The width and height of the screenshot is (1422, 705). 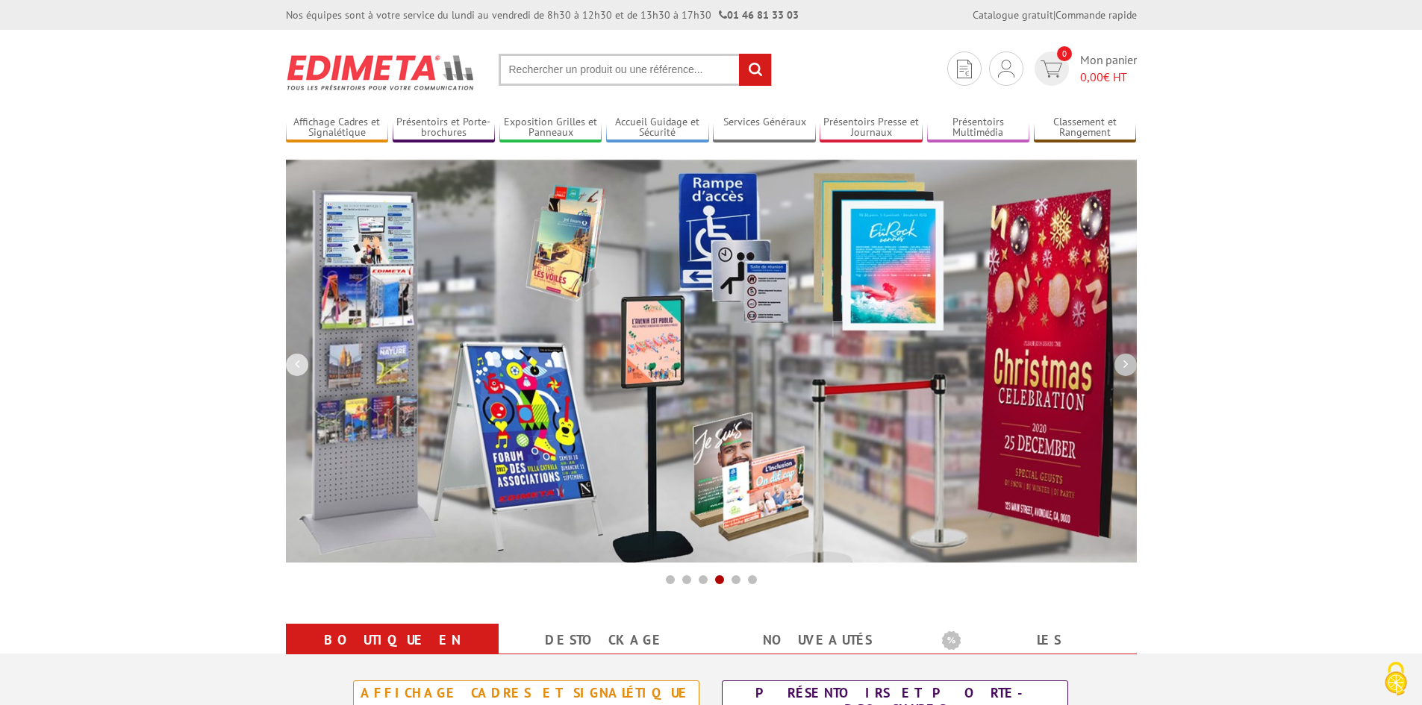 What do you see at coordinates (817, 640) in the screenshot?
I see `a: nouveautés` at bounding box center [817, 640].